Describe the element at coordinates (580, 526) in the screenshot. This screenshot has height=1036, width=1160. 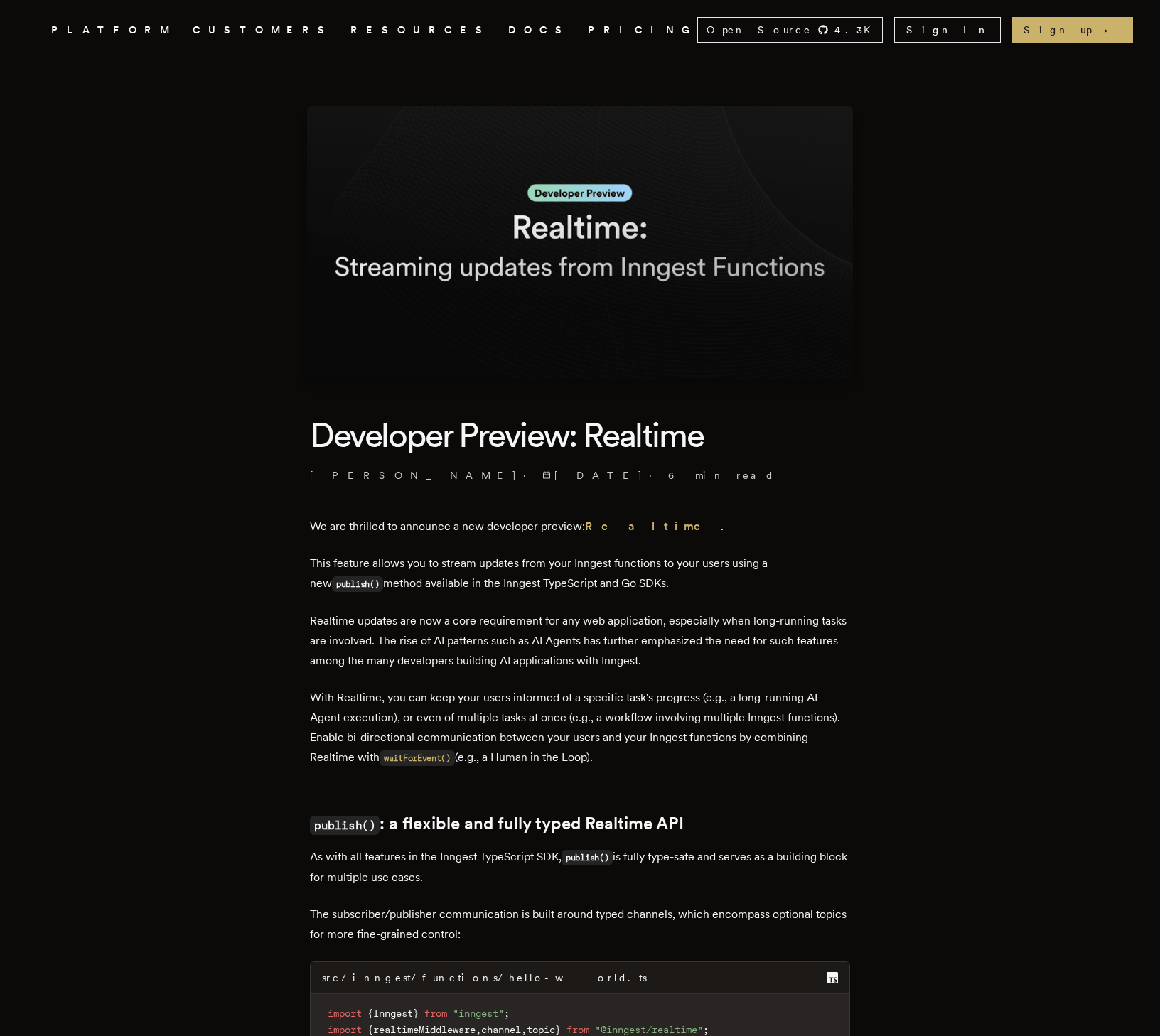
I see `p: We are thrilled to announce a new developer preview: .` at that location.